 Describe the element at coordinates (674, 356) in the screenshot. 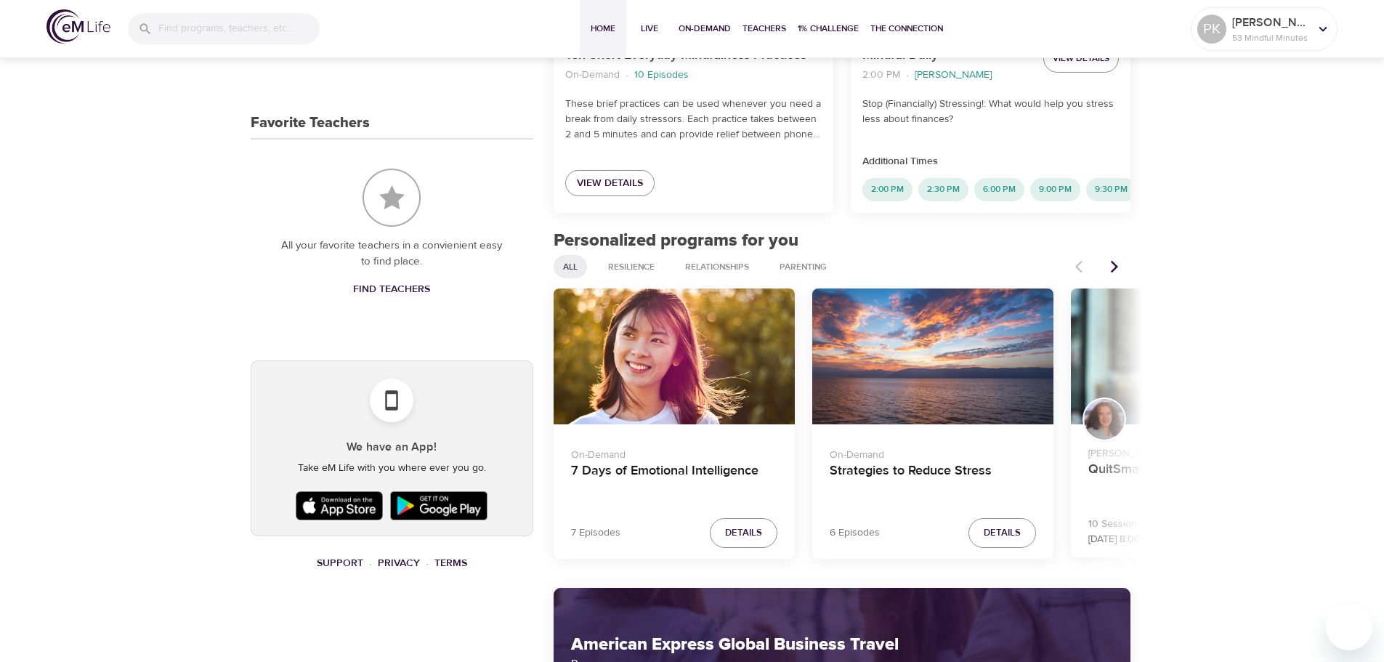

I see `button: 7 Days of Emotional Intelligence` at that location.